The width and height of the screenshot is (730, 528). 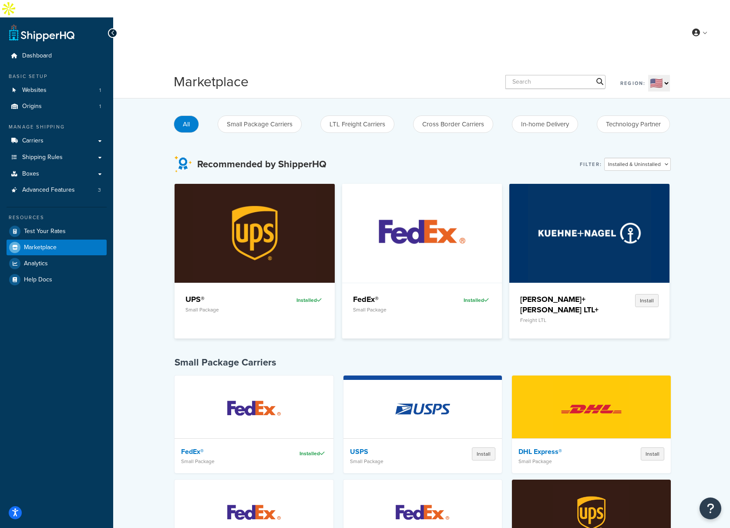 I want to click on label: Region:, so click(x=633, y=83).